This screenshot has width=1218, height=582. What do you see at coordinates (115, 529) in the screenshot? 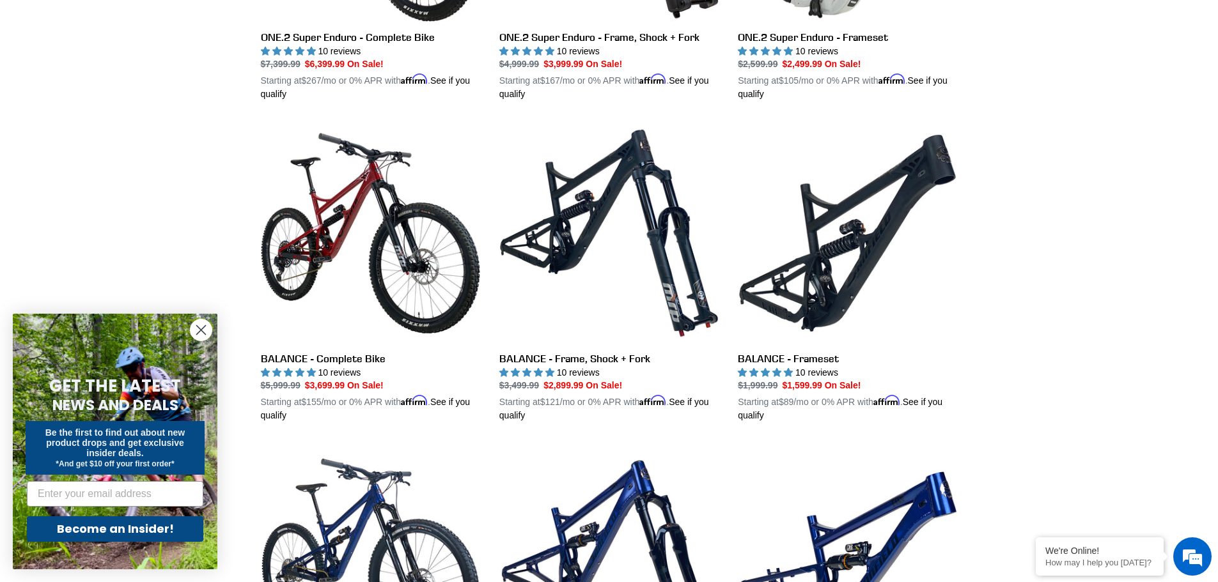
I see `button: Become an Insider!` at bounding box center [115, 529].